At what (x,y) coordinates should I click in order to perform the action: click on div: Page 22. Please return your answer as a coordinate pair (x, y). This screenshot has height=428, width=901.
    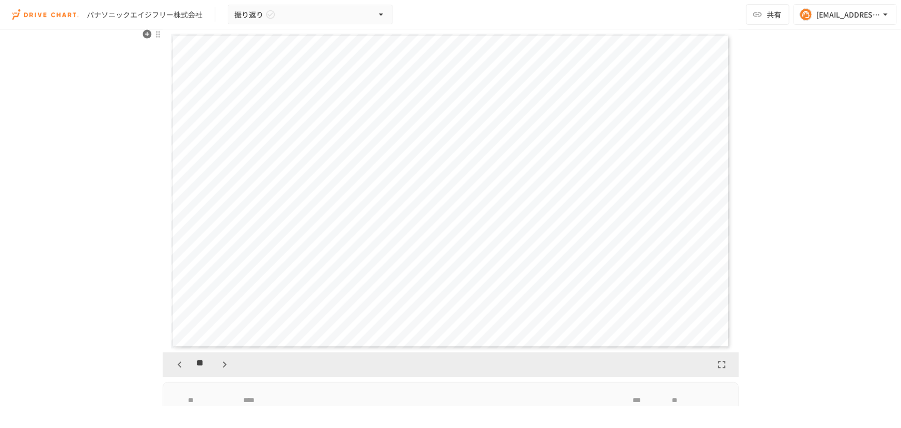
    Looking at the image, I should click on (451, 191).